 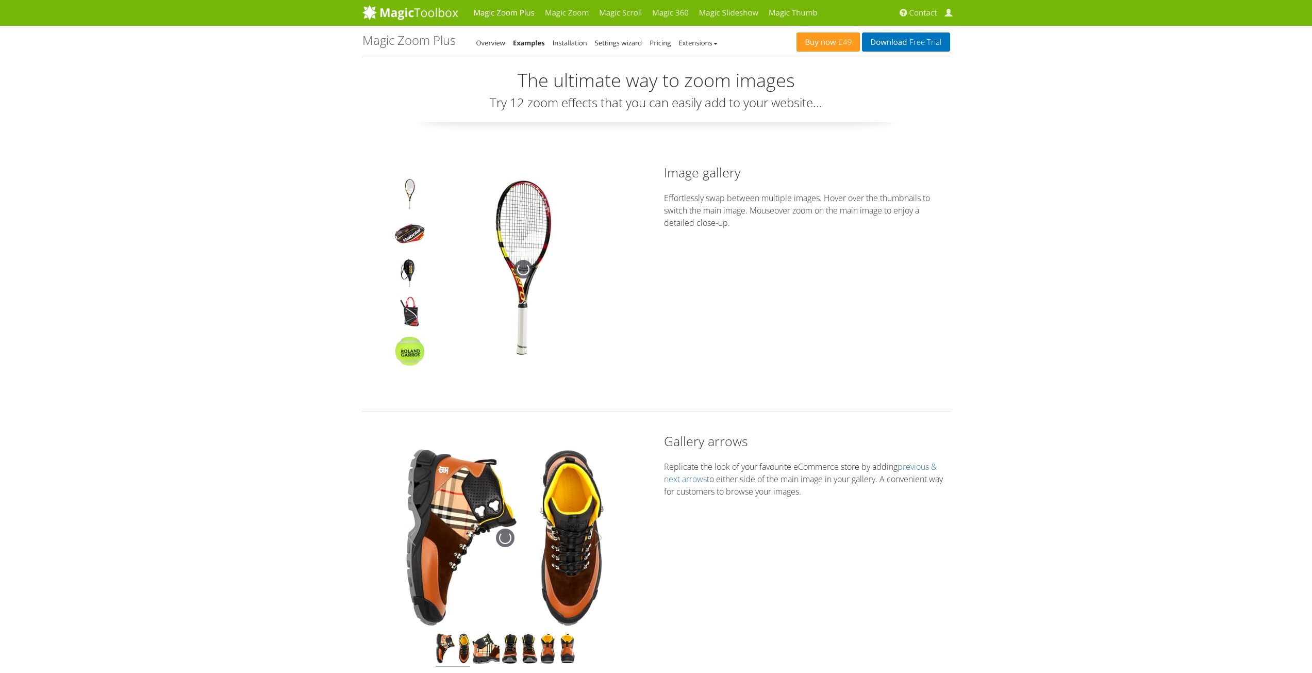 I want to click on a: Overview, so click(x=491, y=43).